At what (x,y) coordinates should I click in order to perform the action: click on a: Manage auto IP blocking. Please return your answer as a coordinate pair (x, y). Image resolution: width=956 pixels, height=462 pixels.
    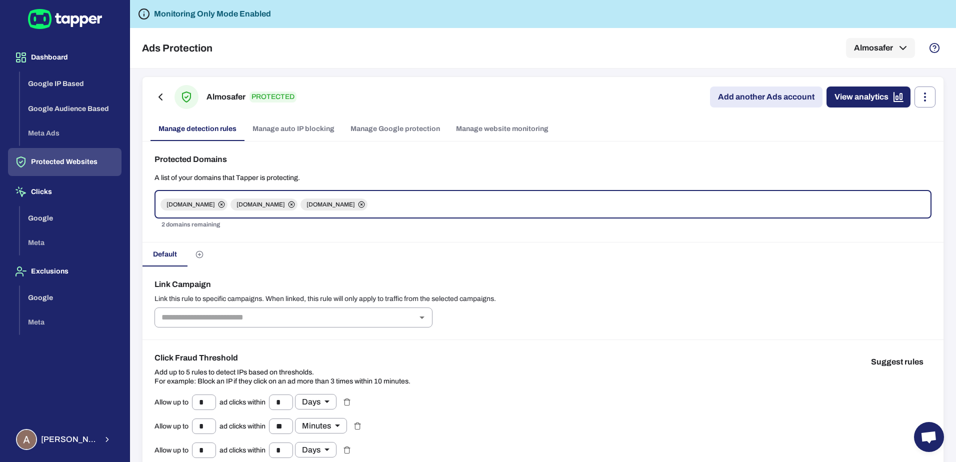
    Looking at the image, I should click on (293, 129).